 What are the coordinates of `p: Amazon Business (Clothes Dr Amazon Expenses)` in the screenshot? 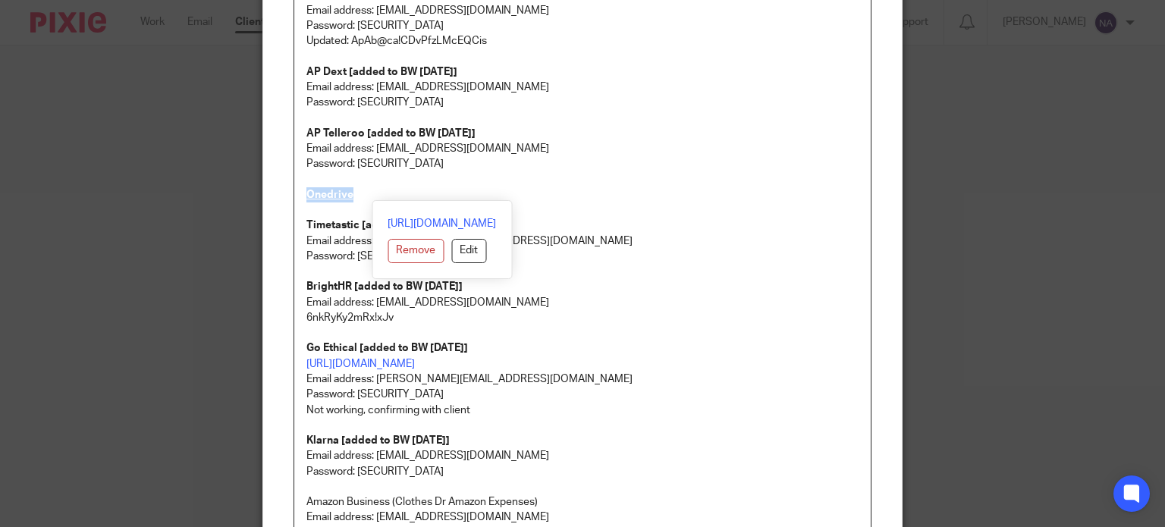 It's located at (582, 502).